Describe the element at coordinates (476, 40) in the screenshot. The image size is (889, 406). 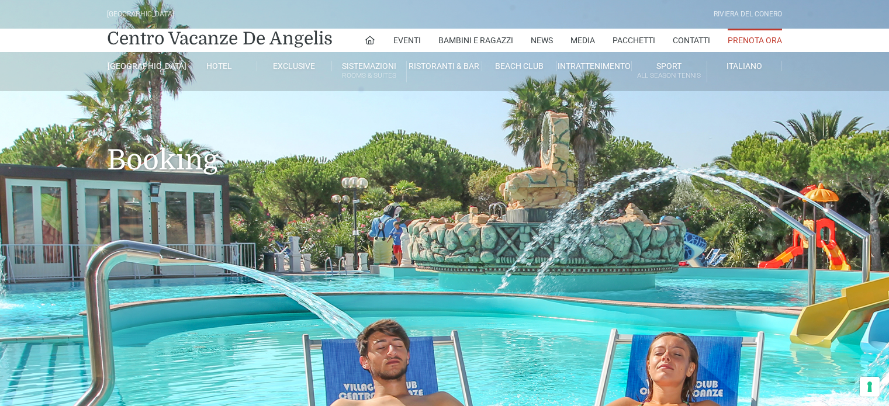
I see `a: Bambini e Ragazzi` at that location.